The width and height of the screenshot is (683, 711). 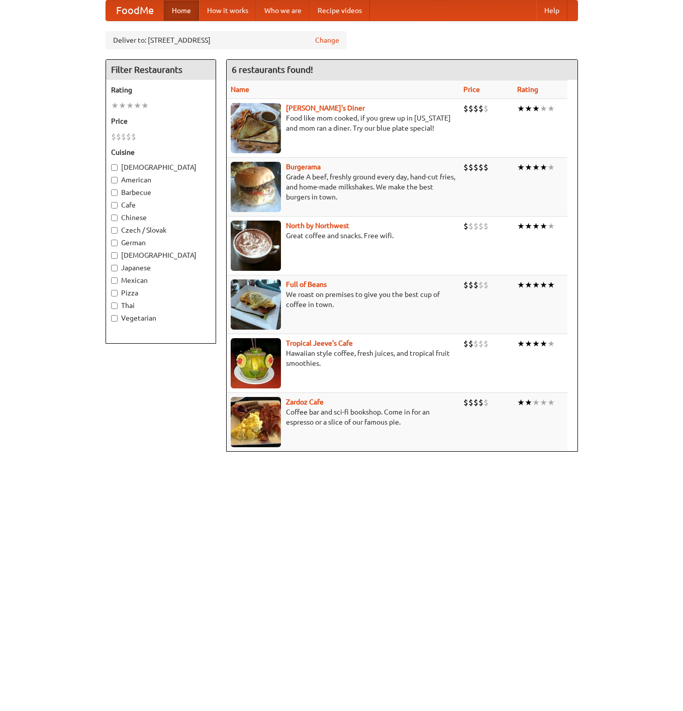 I want to click on b: North by Northwest, so click(x=318, y=226).